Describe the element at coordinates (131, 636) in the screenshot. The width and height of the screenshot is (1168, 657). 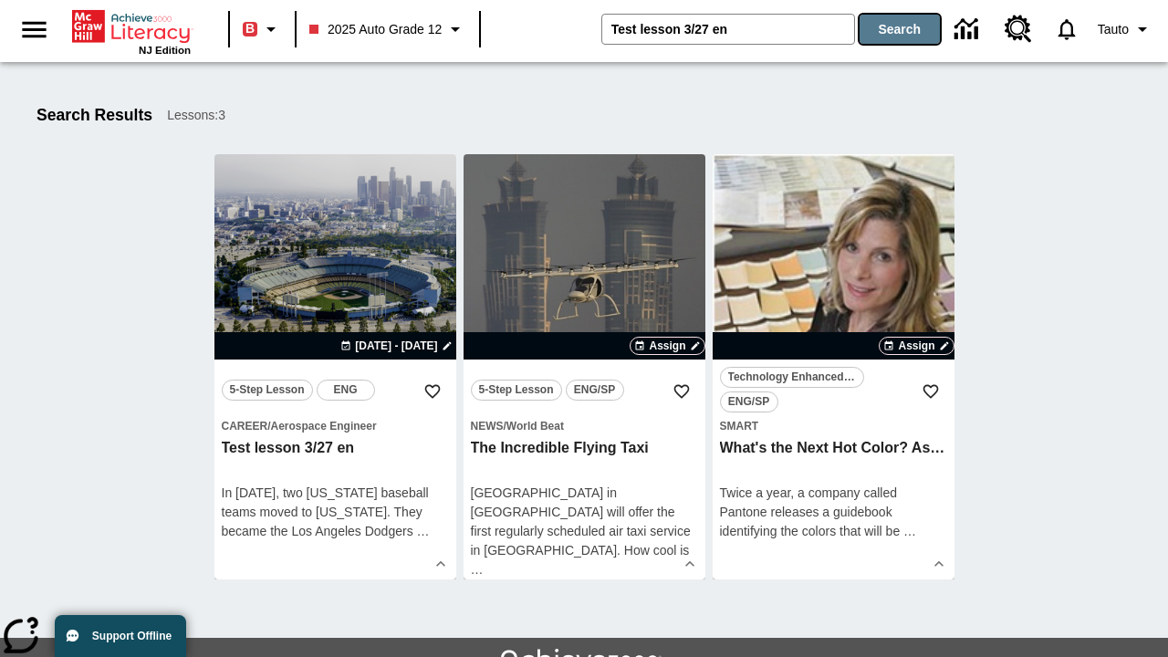
I see `span: Support Offline` at that location.